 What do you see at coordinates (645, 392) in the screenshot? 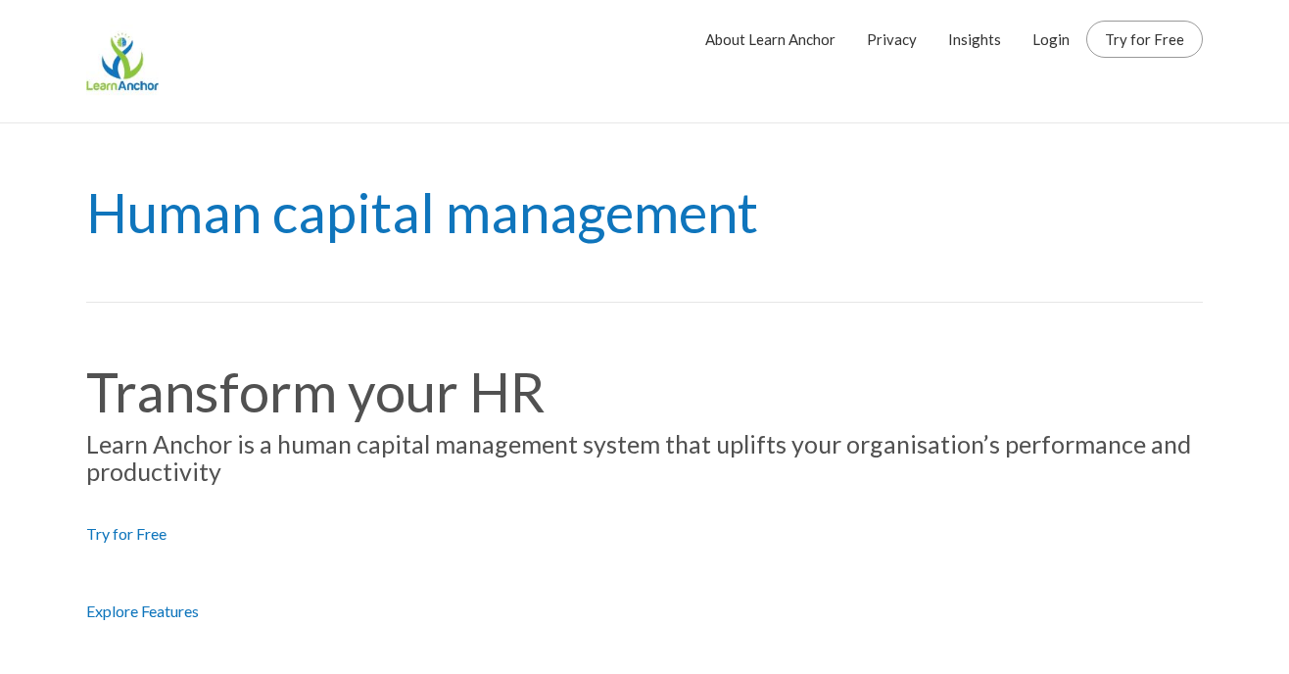
I see `h1: Transform your HR` at bounding box center [645, 392].